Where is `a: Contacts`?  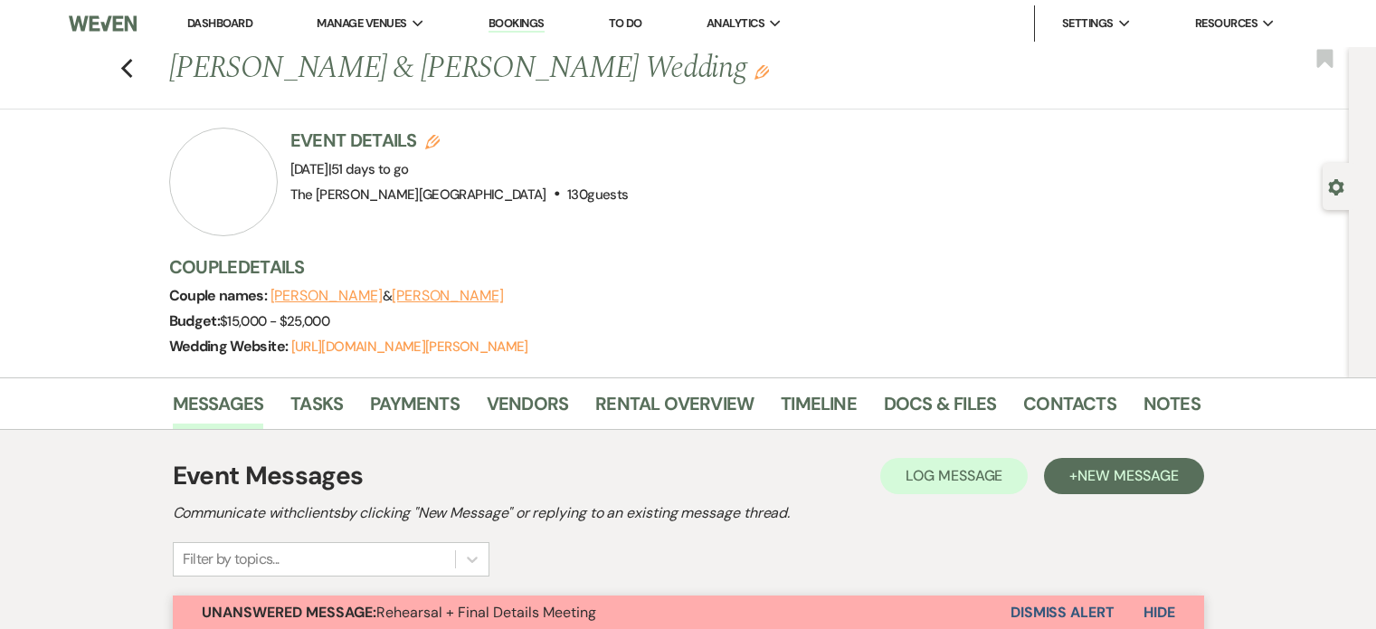
a: Contacts is located at coordinates (1069, 409).